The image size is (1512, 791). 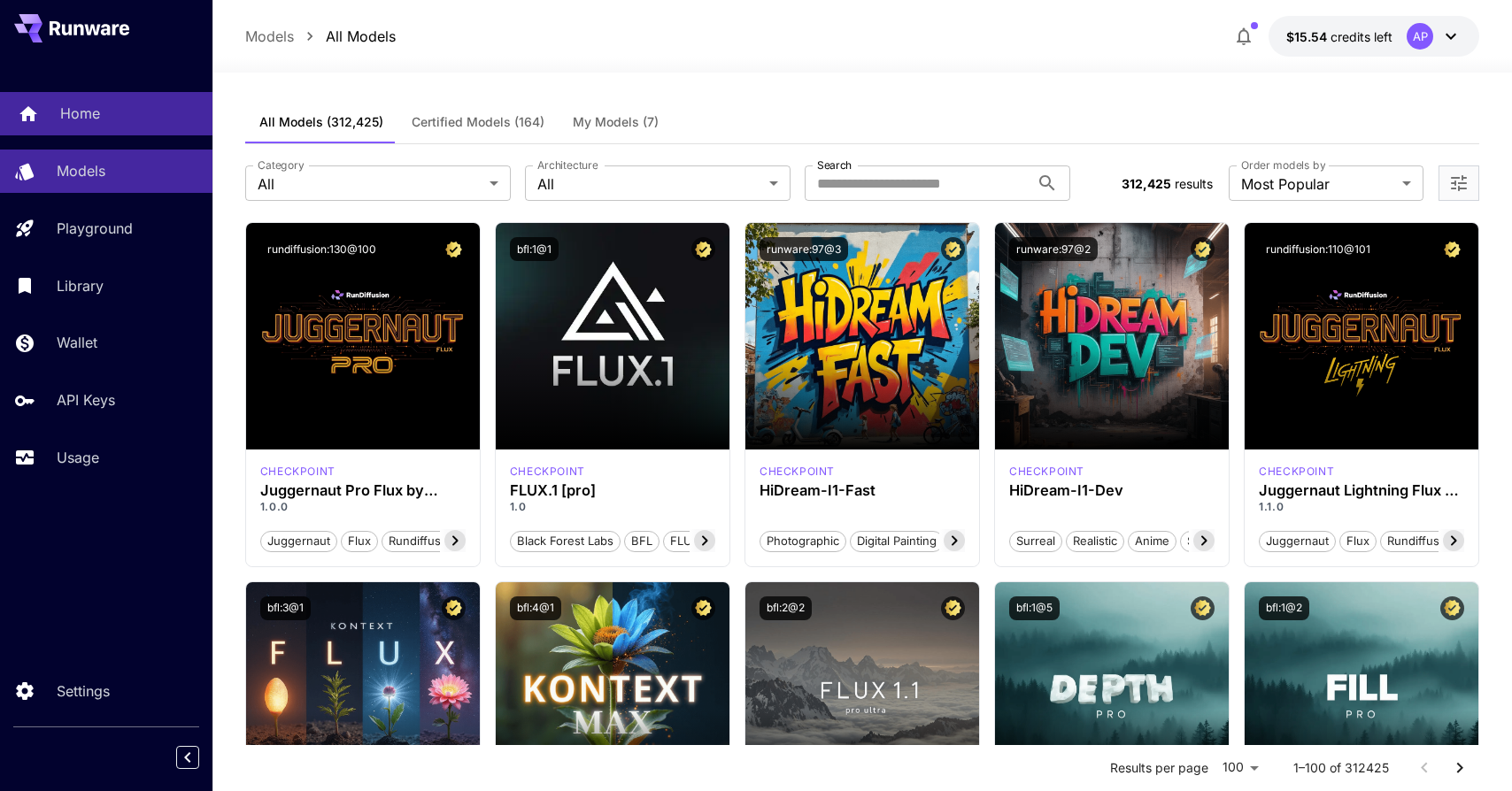 I want to click on span: FLUX.1 [pro], so click(x=704, y=542).